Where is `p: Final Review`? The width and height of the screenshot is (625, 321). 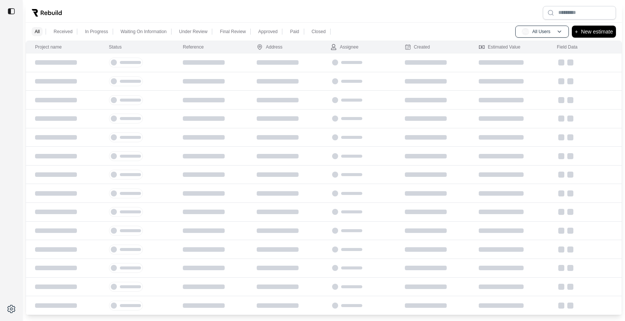 p: Final Review is located at coordinates (232, 32).